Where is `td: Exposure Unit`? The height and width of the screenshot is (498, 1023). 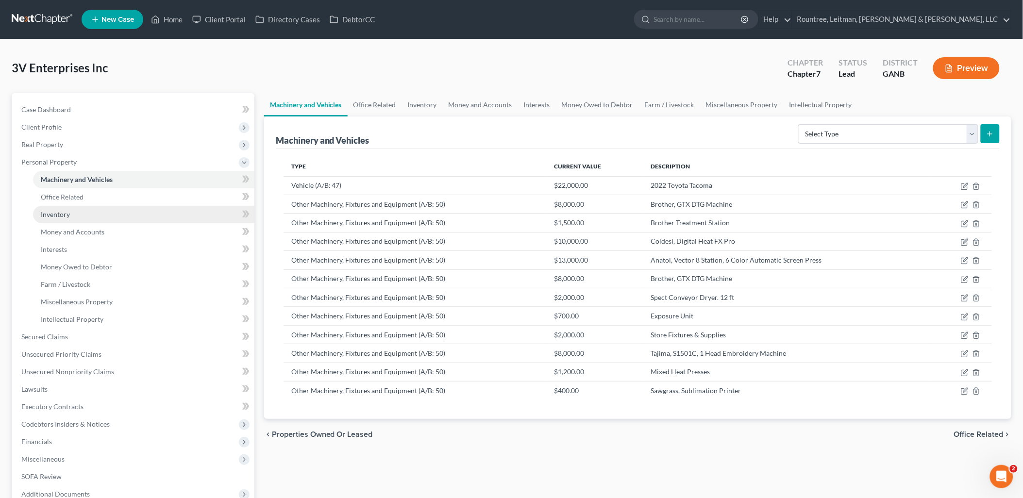 td: Exposure Unit is located at coordinates (787, 316).